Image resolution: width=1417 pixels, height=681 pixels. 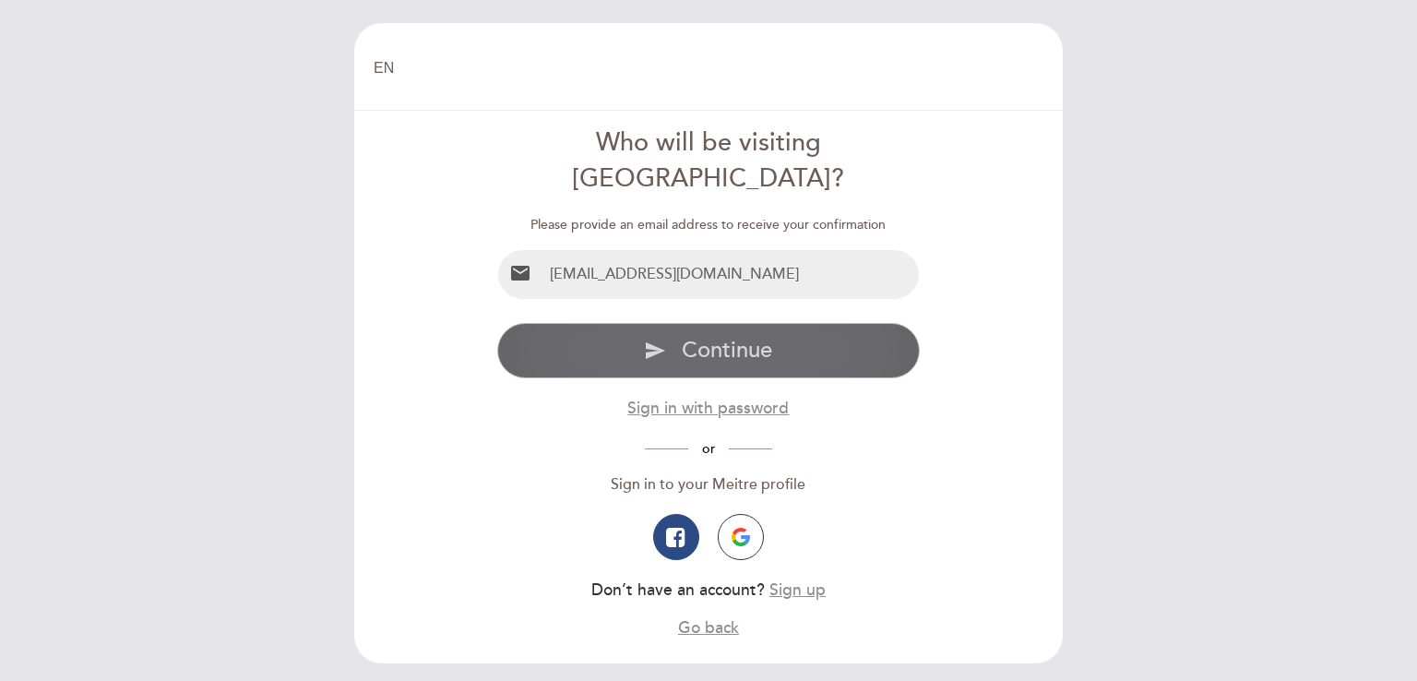 What do you see at coordinates (709, 225) in the screenshot?
I see `div: Please provide an email address to receive your confirmation` at bounding box center [709, 225].